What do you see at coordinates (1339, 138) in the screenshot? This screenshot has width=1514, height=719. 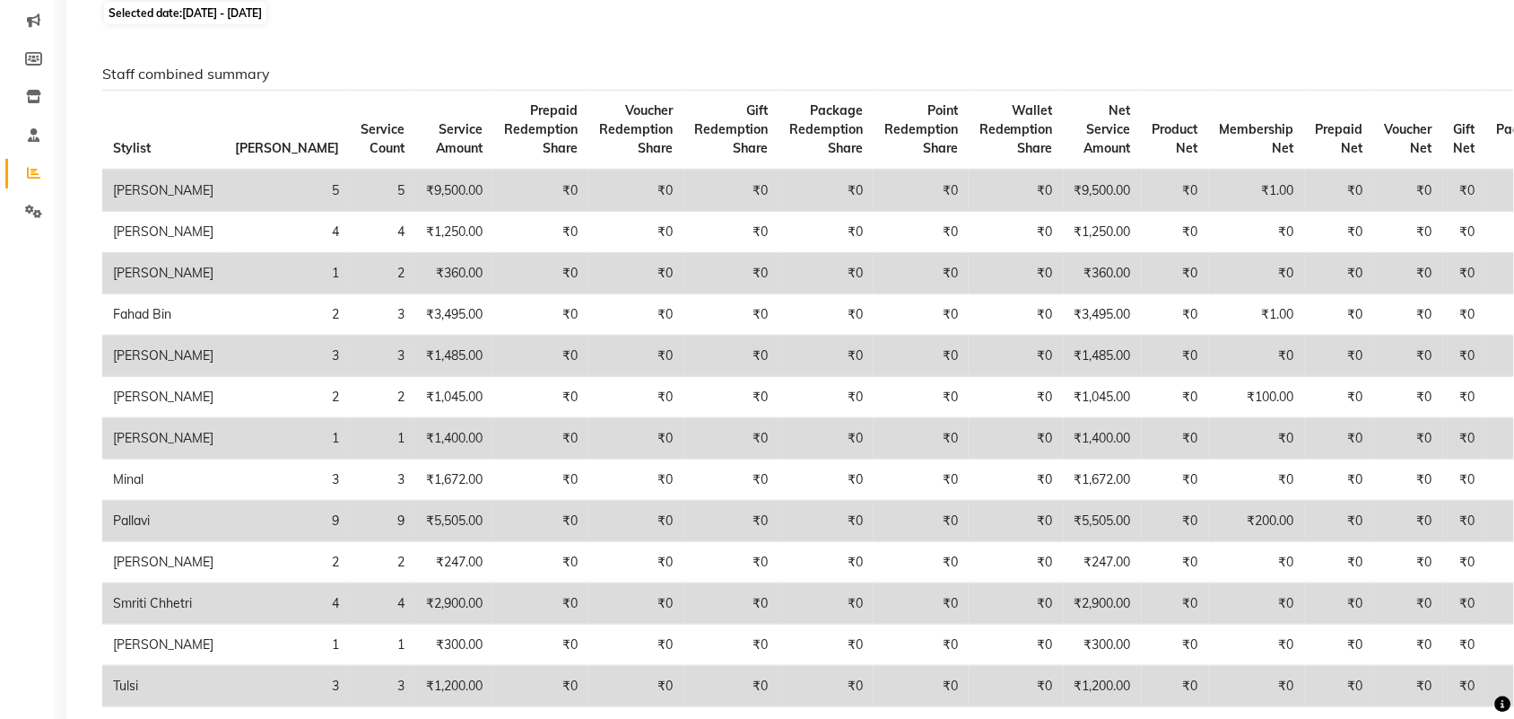 I see `span: Prepaid Net` at bounding box center [1339, 138].